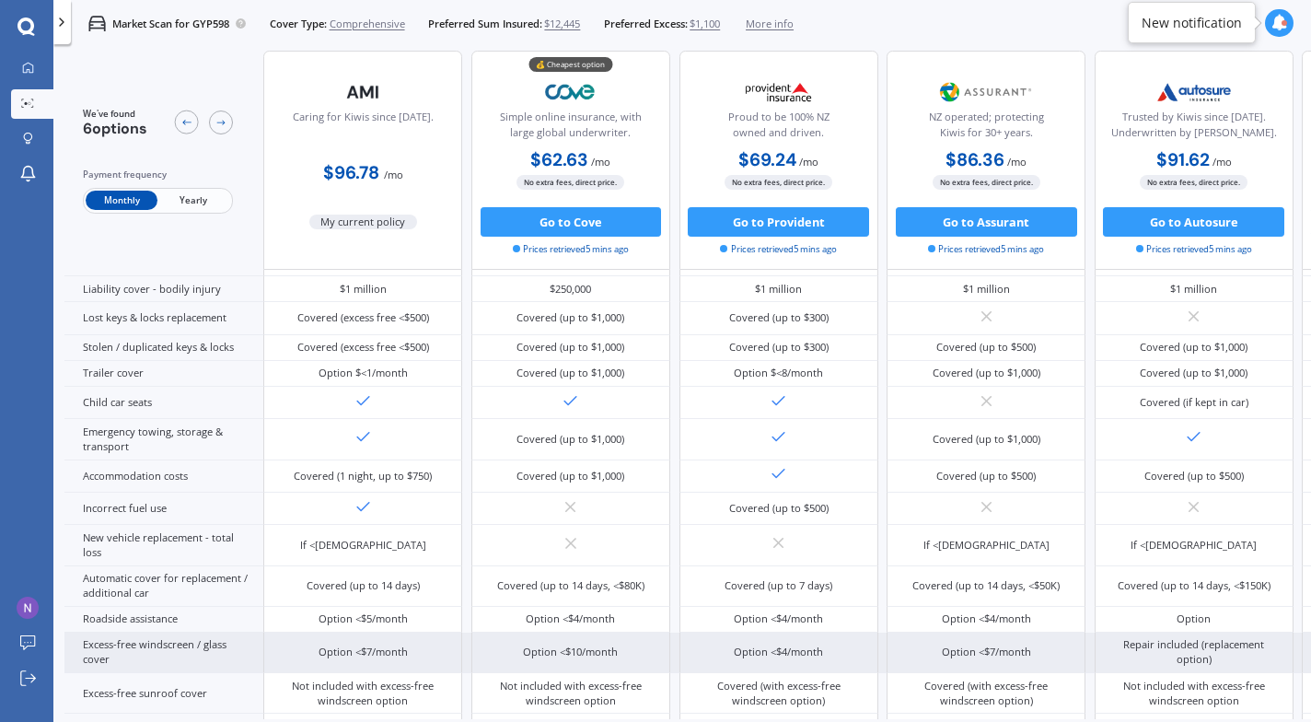  Describe the element at coordinates (351, 172) in the screenshot. I see `b: $96.78` at that location.